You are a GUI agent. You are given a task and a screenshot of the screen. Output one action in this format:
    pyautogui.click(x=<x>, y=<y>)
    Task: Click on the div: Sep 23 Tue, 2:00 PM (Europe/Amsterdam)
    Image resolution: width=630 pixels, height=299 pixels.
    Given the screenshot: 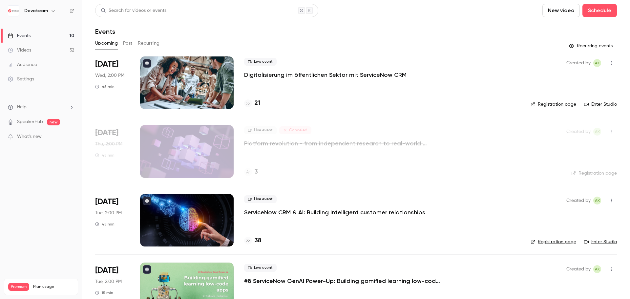 What is the action you would take?
    pyautogui.click(x=112, y=220)
    